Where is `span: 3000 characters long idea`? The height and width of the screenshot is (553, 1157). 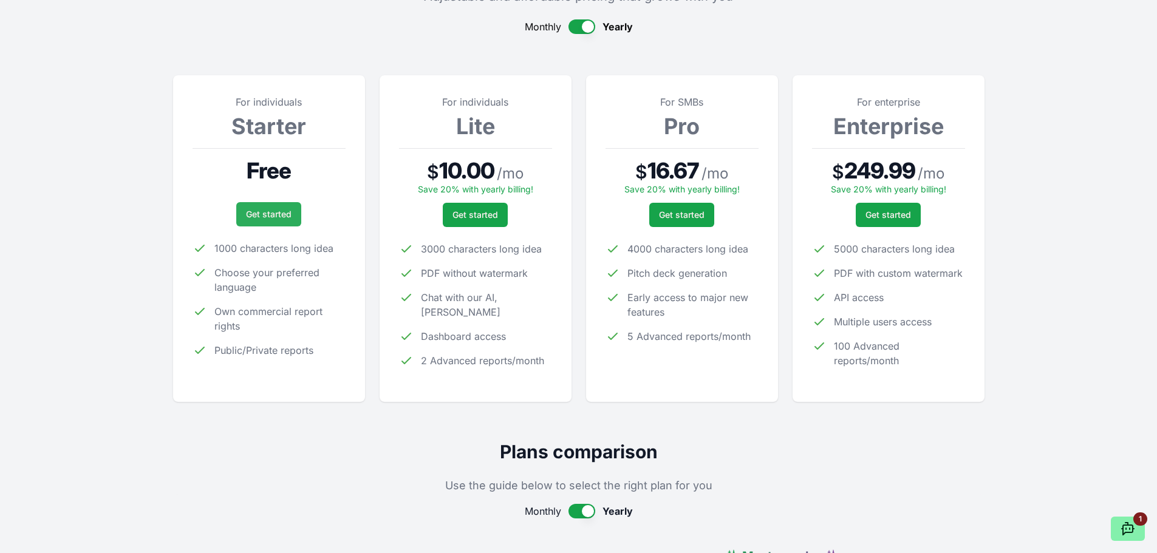 span: 3000 characters long idea is located at coordinates (481, 249).